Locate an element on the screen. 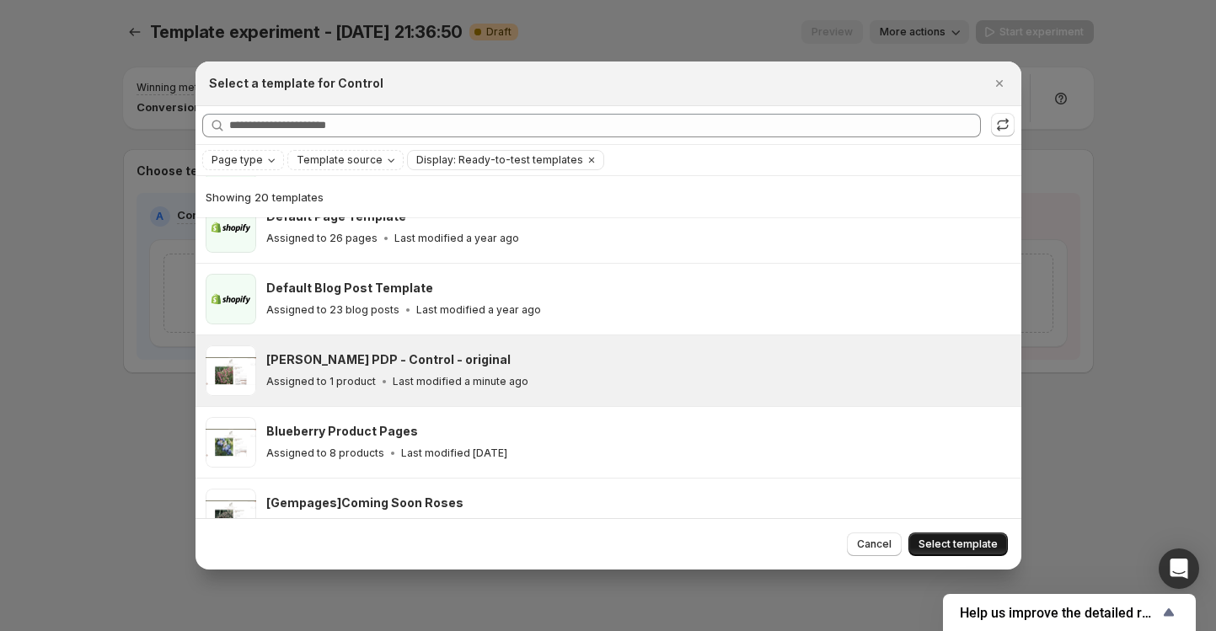  button: Template source is located at coordinates (346, 160).